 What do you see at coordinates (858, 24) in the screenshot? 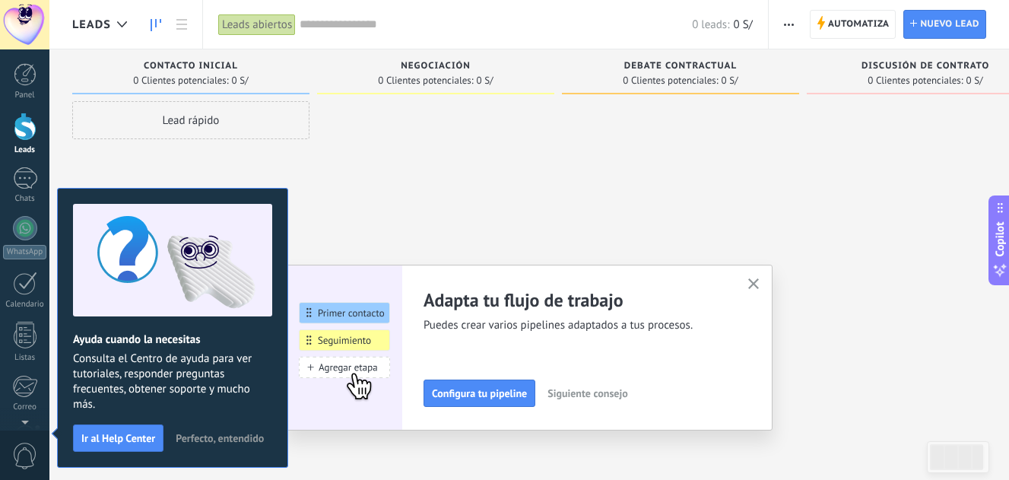
I see `span: Automatiza` at bounding box center [858, 24].